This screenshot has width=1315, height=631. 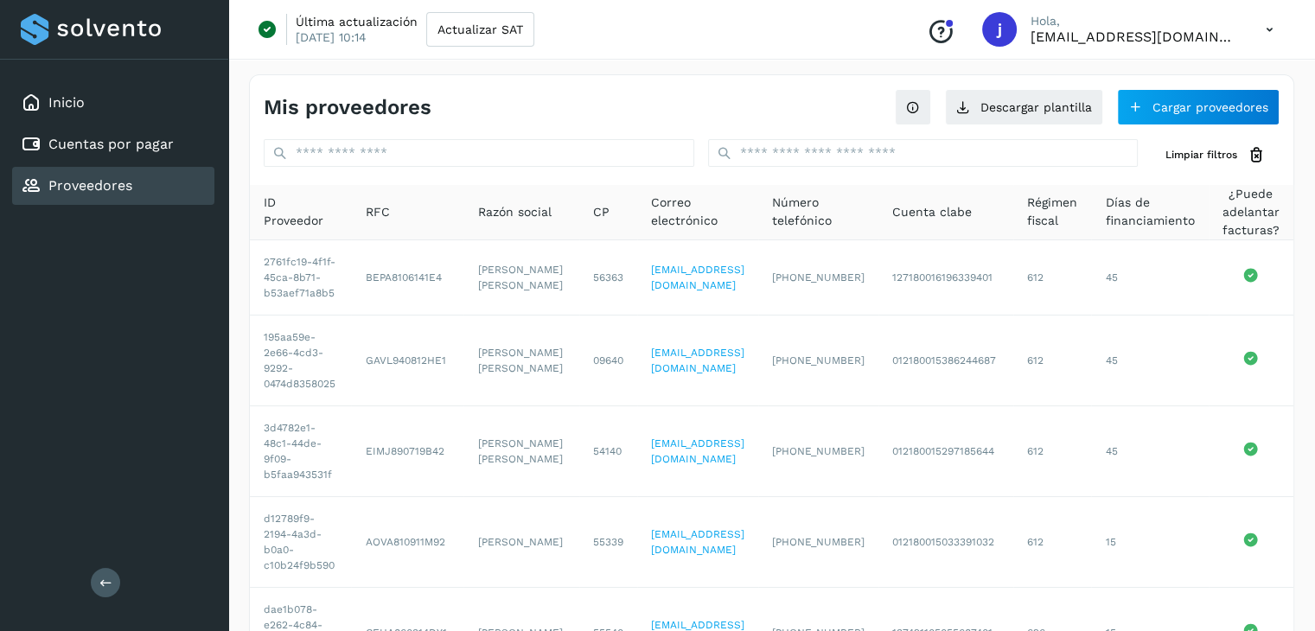 What do you see at coordinates (113, 103) in the screenshot?
I see `div: Inicio` at bounding box center [113, 103].